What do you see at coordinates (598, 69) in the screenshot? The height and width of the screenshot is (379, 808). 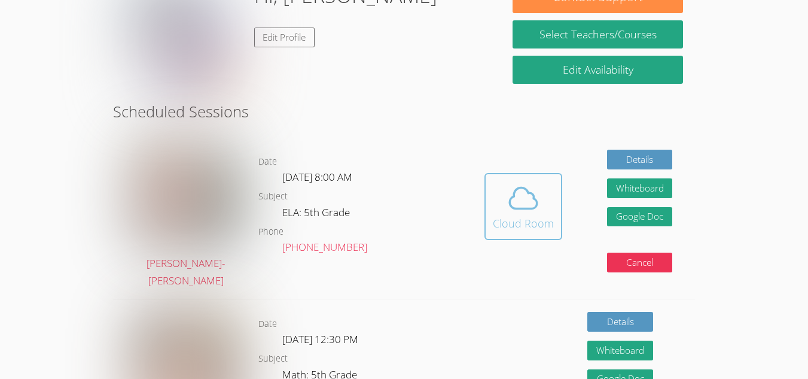 I see `a: Edit Availability` at bounding box center [598, 69].